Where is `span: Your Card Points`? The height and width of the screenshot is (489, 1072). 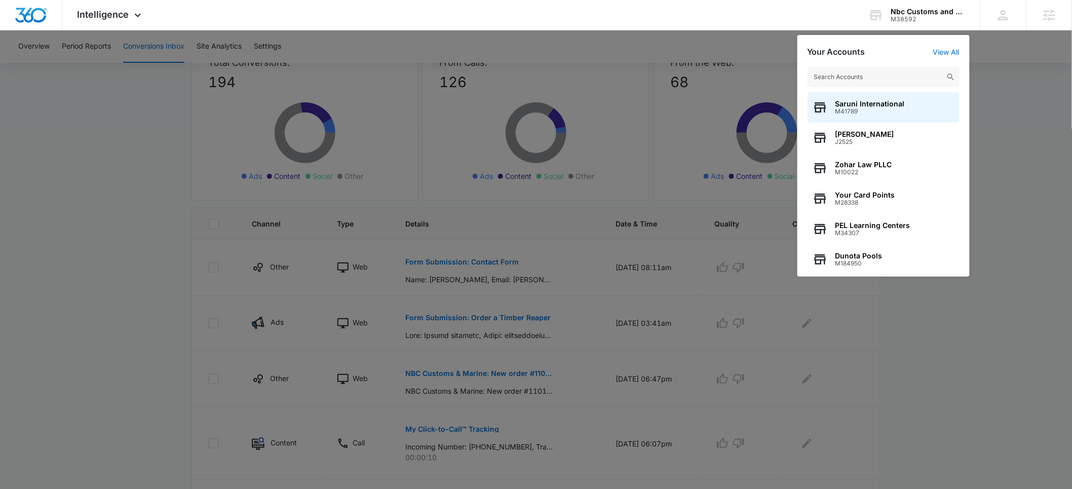 span: Your Card Points is located at coordinates (865, 195).